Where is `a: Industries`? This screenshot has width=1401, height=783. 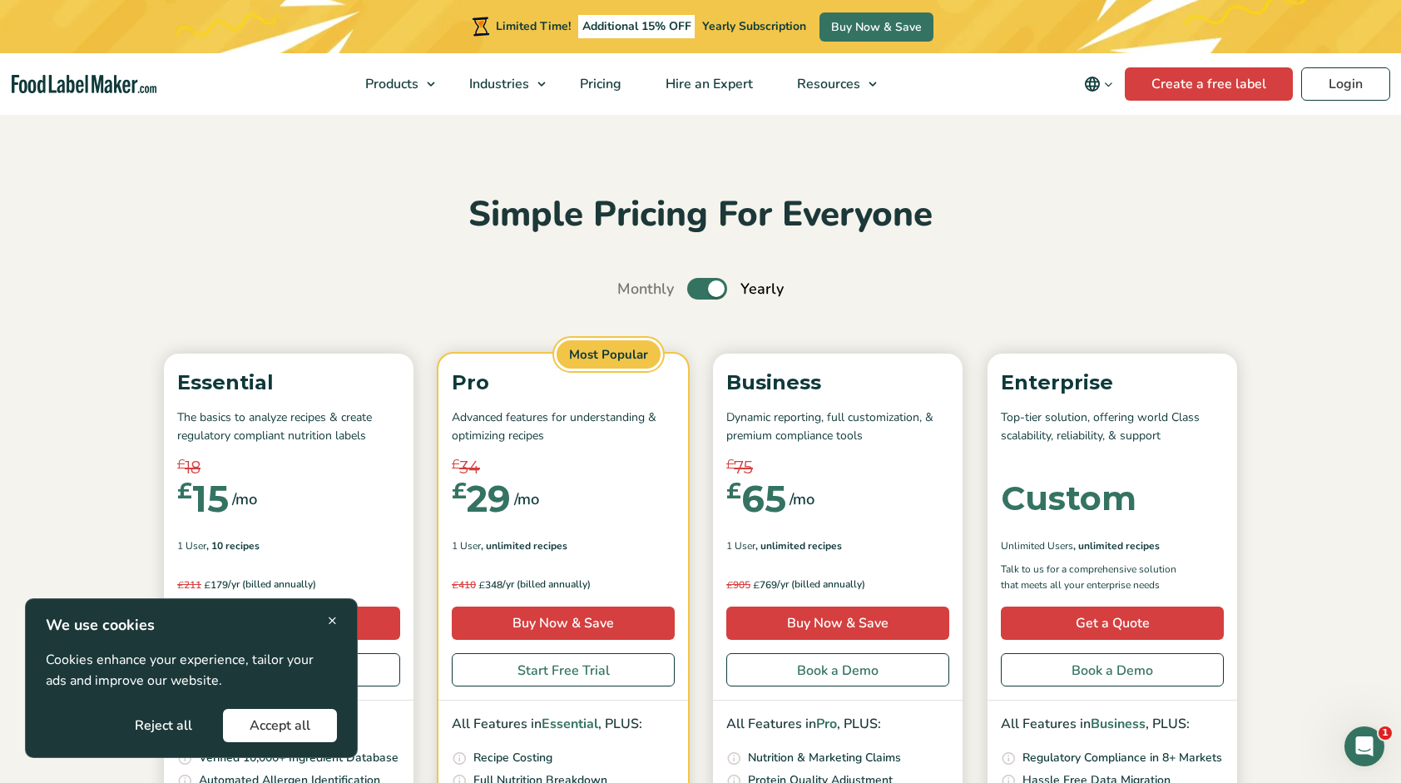
a: Industries is located at coordinates (501, 84).